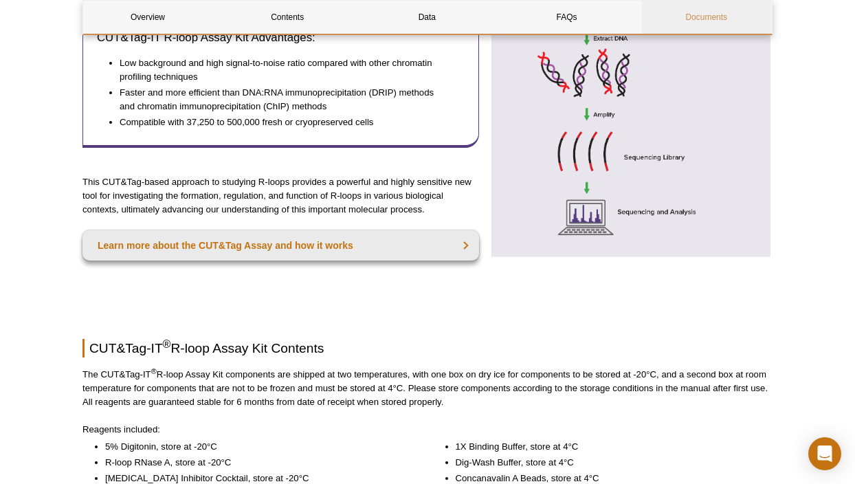  I want to click on li: R-loop RNase A, store at -20°C, so click(257, 462).